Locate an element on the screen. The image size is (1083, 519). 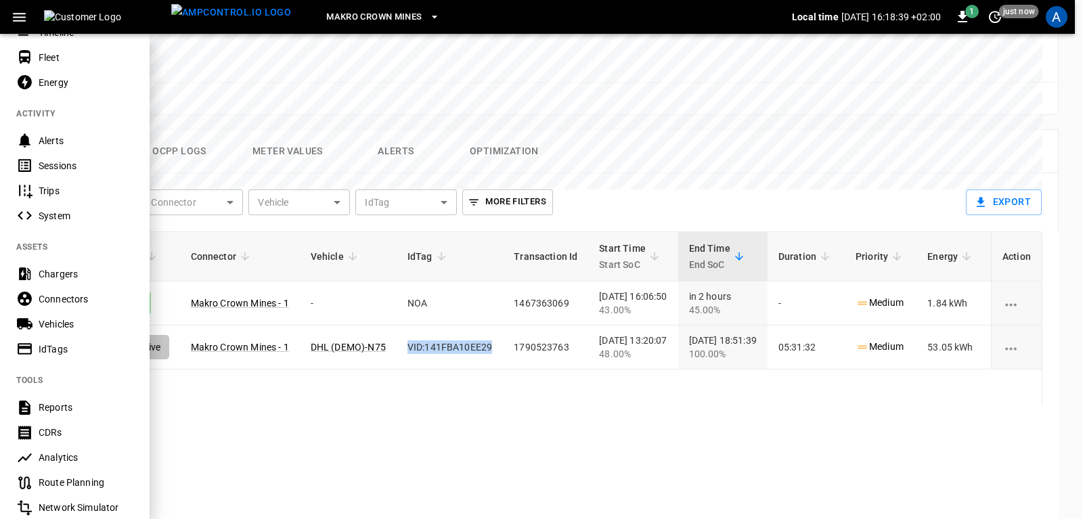
div: Route Planning is located at coordinates (85, 483).